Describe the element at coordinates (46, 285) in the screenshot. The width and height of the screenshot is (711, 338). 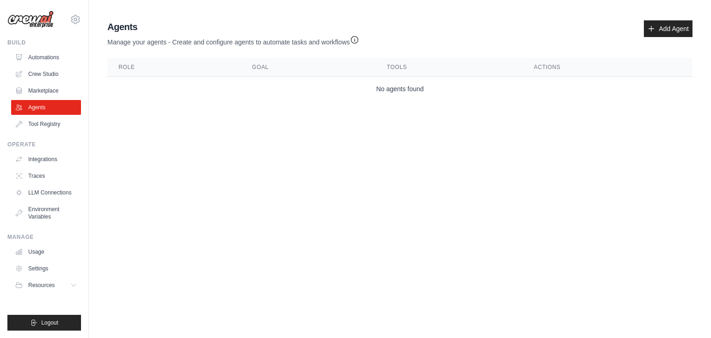
I see `button: Resources` at that location.